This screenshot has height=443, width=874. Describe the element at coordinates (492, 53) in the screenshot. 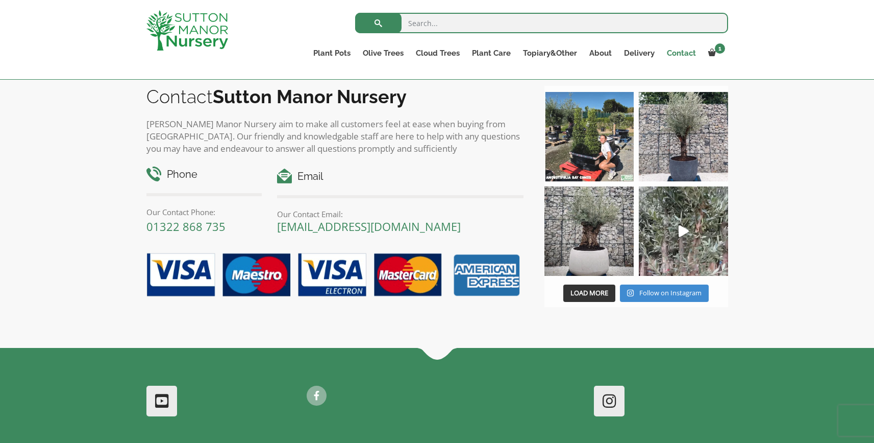

I see `a: Plant Care` at that location.